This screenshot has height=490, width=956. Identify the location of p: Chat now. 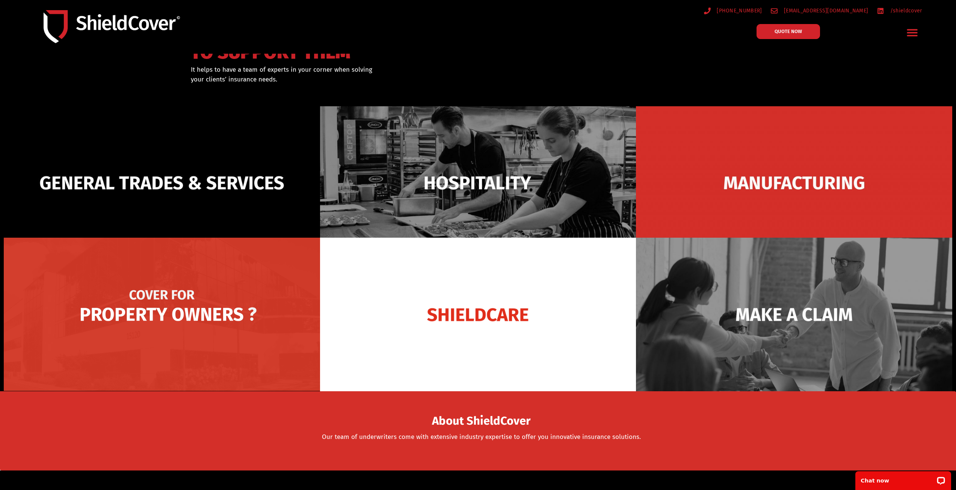
(48, 14).